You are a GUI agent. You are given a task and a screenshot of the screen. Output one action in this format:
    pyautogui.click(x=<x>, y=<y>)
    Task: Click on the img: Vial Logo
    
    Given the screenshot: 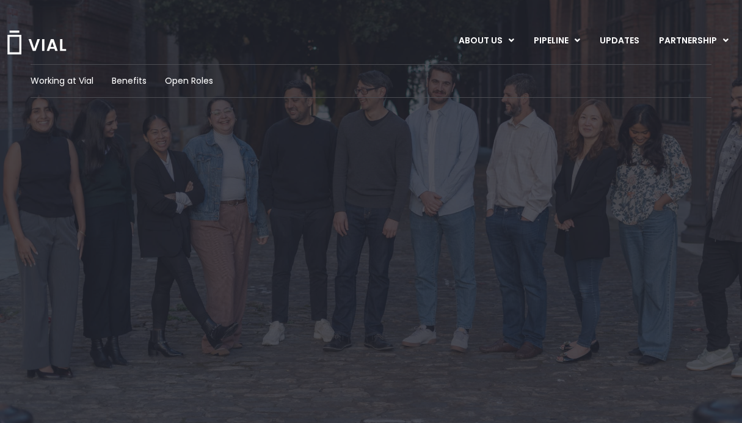 What is the action you would take?
    pyautogui.click(x=37, y=42)
    